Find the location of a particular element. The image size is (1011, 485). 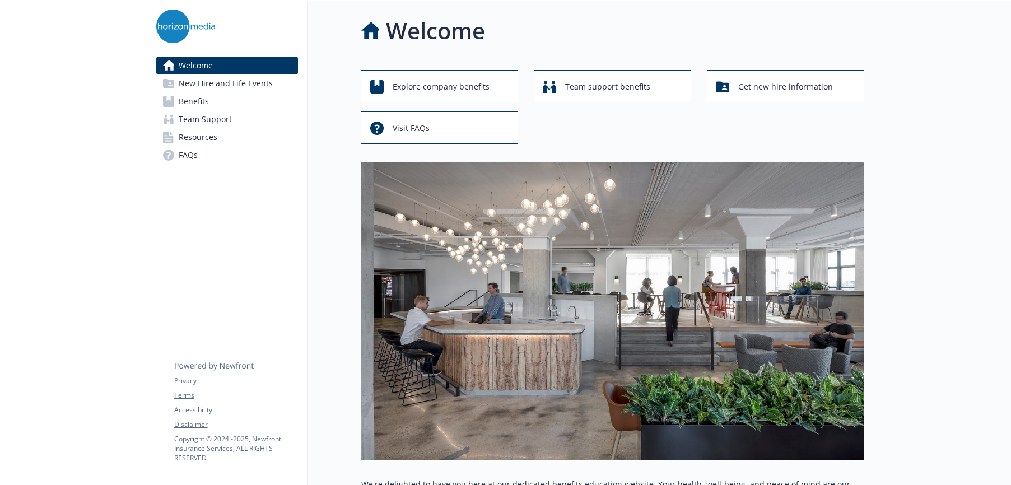

a: Privacy is located at coordinates (236, 381).